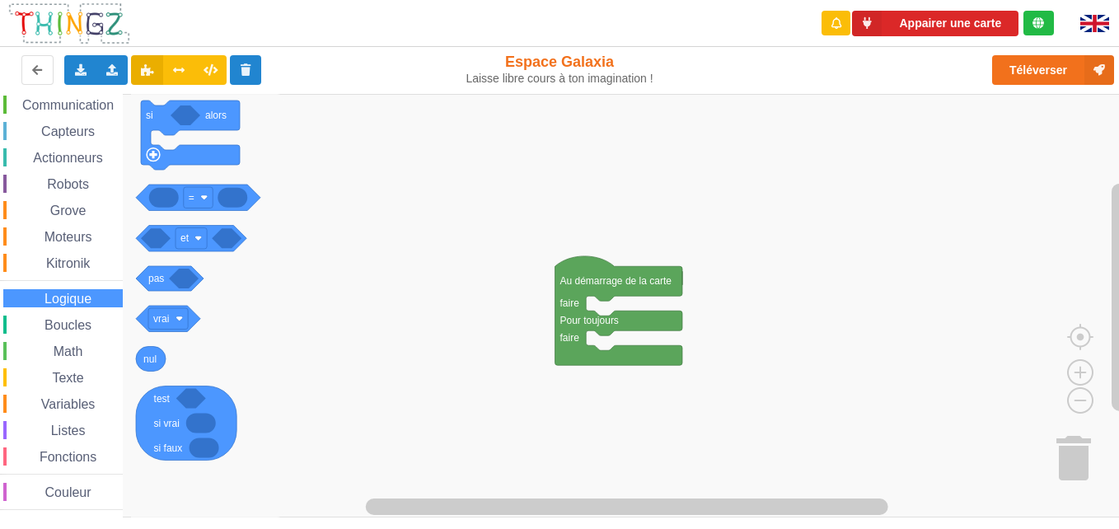  I want to click on text: vrai, so click(161, 319).